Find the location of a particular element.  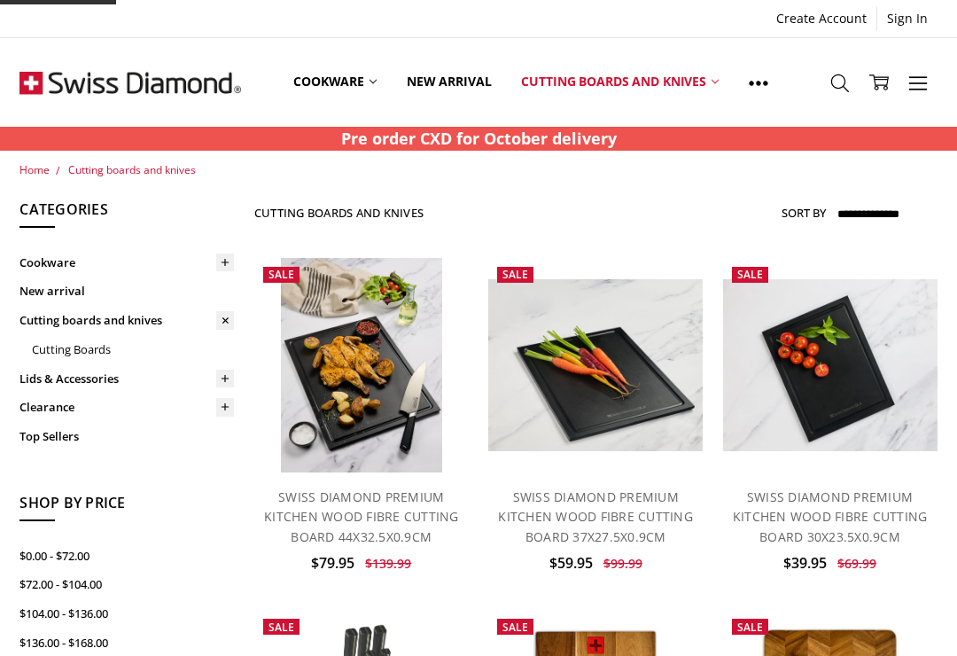

a: $72.00 - $104.00 is located at coordinates (127, 584).